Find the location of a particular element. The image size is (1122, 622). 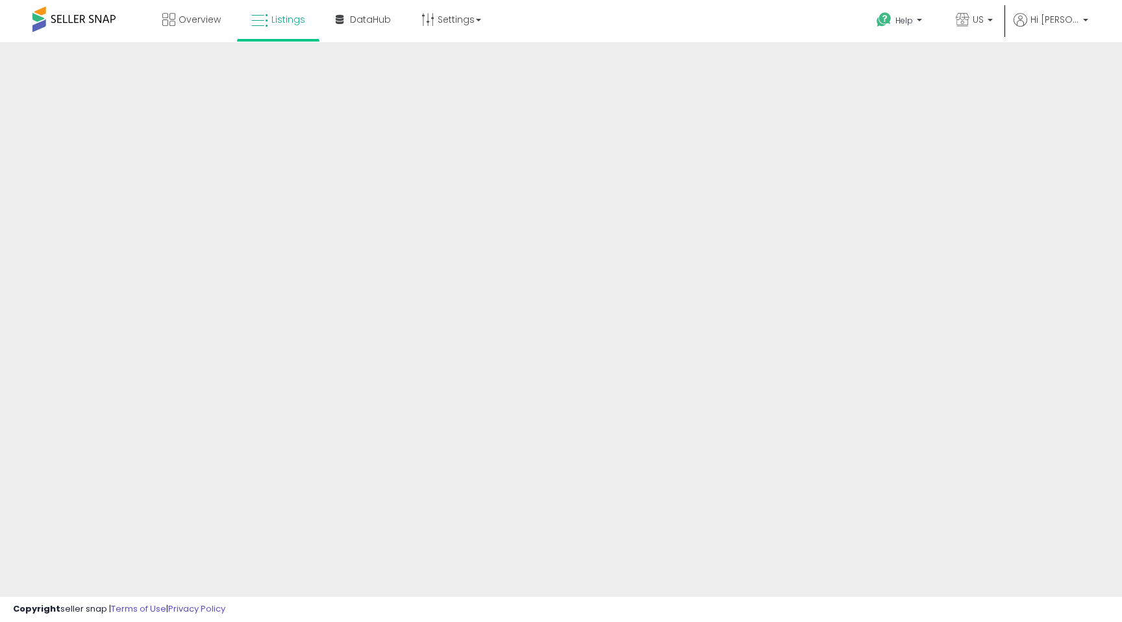

span: US is located at coordinates (978, 19).